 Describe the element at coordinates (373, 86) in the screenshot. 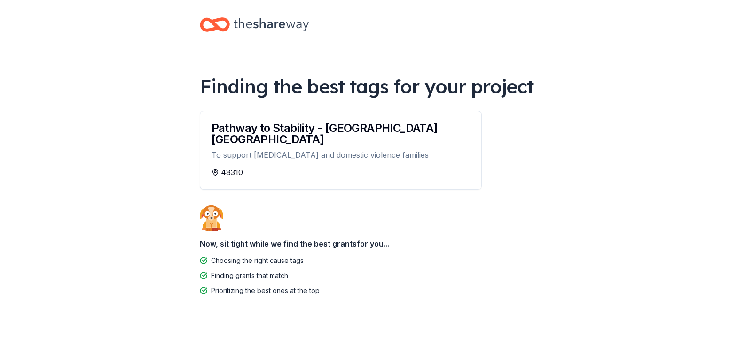

I see `div: Finding the best tags for your project` at that location.